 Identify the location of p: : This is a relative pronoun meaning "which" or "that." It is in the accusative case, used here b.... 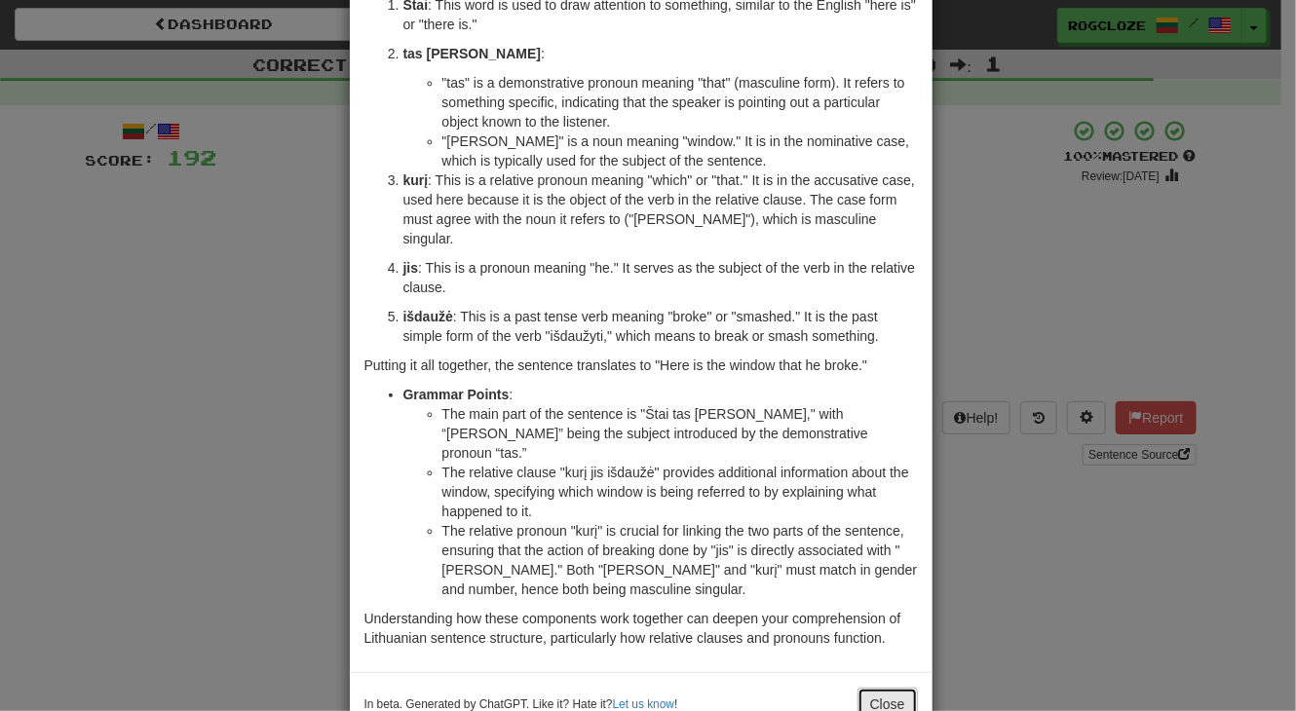
(661, 210).